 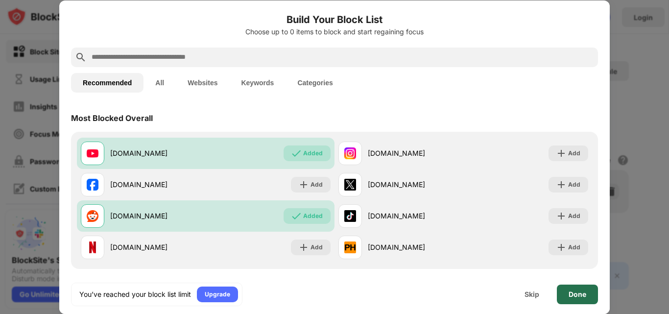 What do you see at coordinates (315, 83) in the screenshot?
I see `button: Categories` at bounding box center [315, 83].